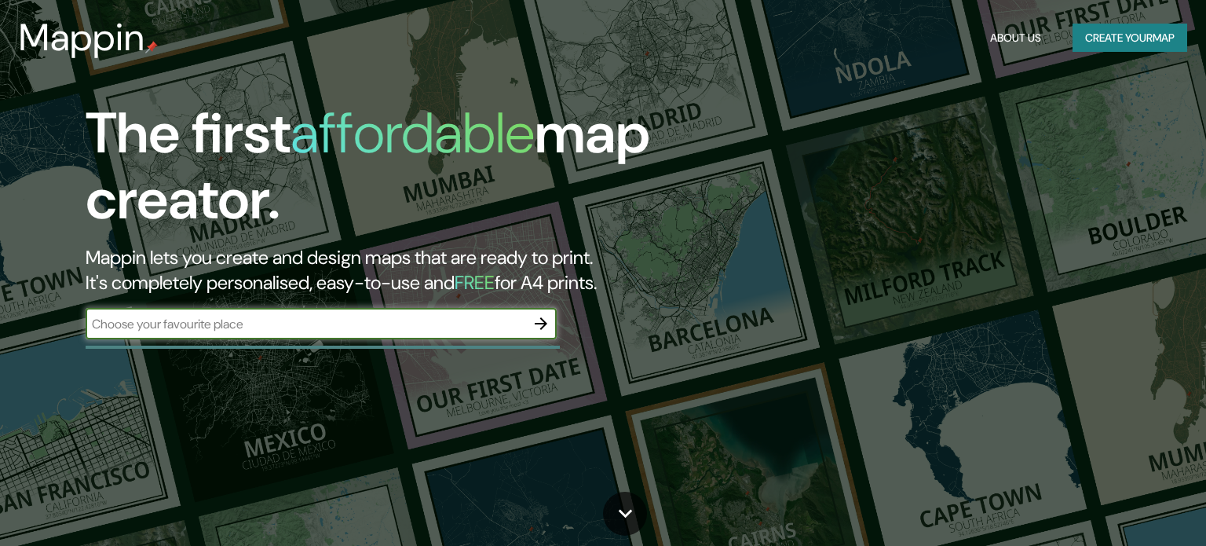 The width and height of the screenshot is (1206, 546). Describe the element at coordinates (474, 282) in the screenshot. I see `h5: FREE` at that location.